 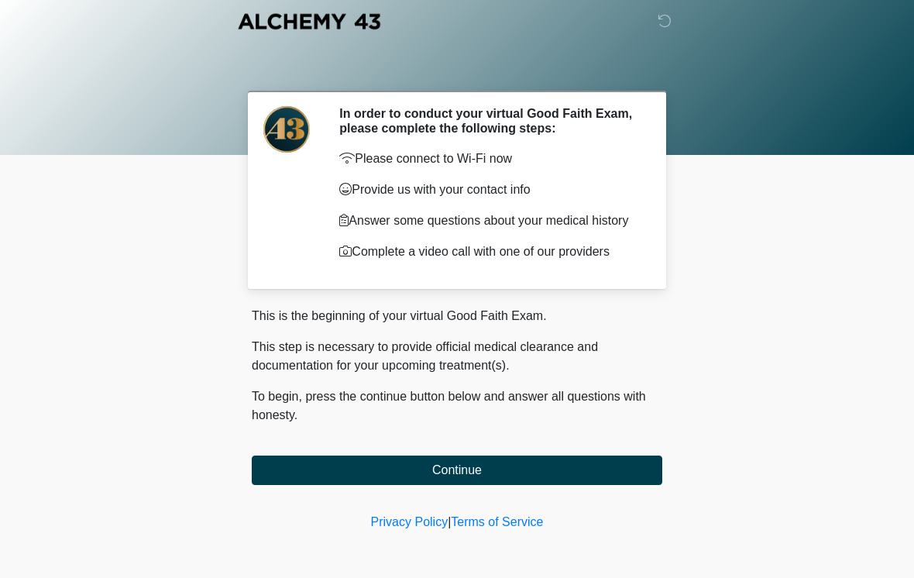 I want to click on img: Agent Avatar, so click(x=287, y=129).